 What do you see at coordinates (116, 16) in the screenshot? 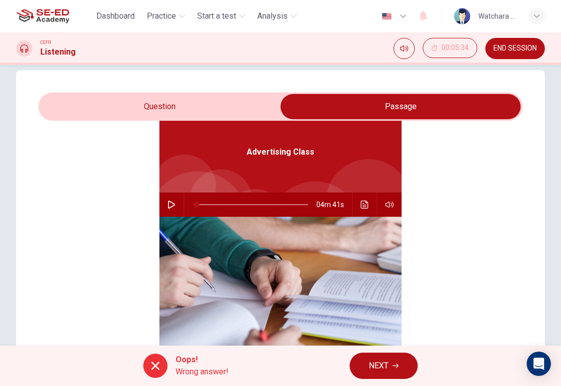
I see `button: Dashboard` at bounding box center [116, 16].